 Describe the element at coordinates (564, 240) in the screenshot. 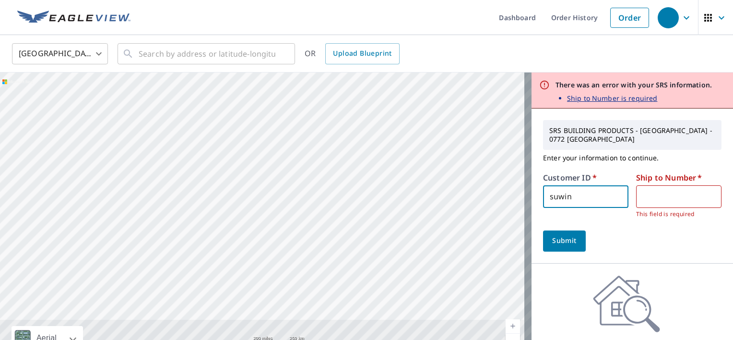

I see `span: Submit` at that location.